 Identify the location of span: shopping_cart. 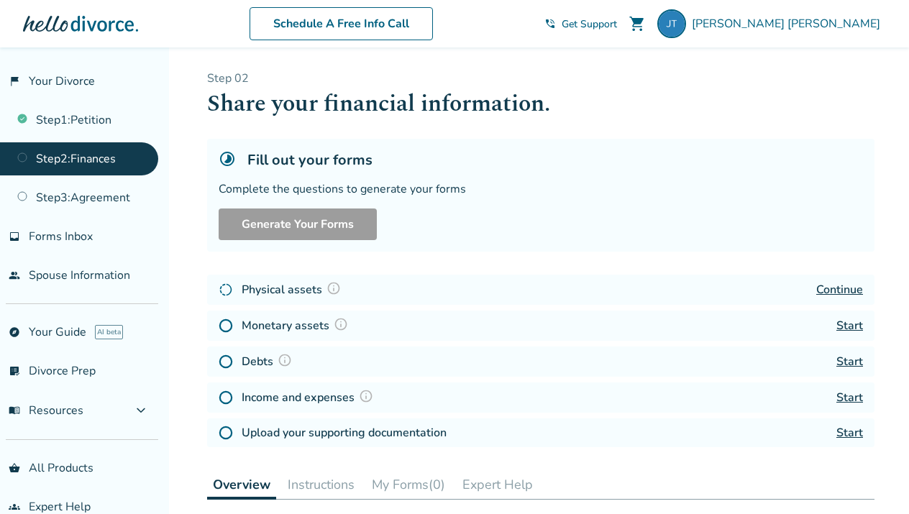
(637, 24).